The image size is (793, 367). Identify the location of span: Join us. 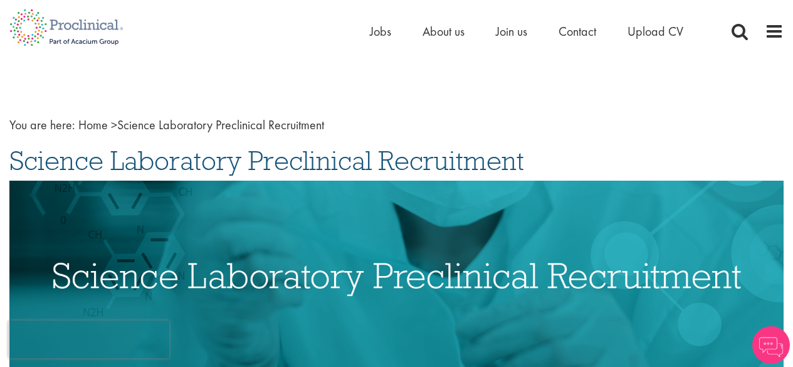
(511, 31).